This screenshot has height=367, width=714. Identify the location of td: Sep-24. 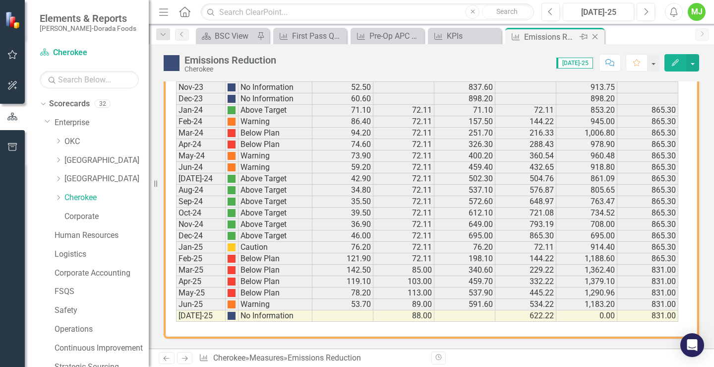
(201, 201).